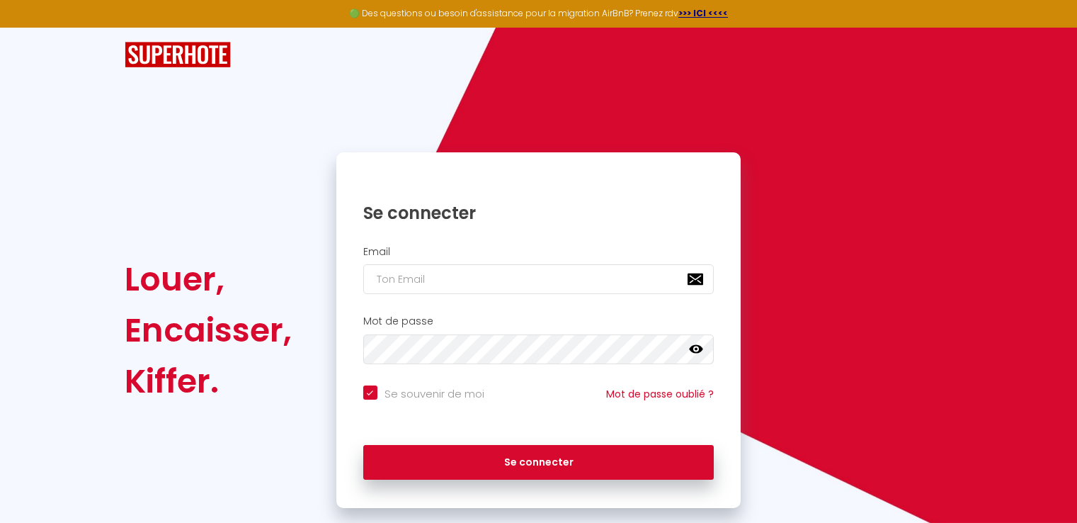 The height and width of the screenshot is (523, 1077). What do you see at coordinates (703, 13) in the screenshot?
I see `a: >>> ICI <<<<` at bounding box center [703, 13].